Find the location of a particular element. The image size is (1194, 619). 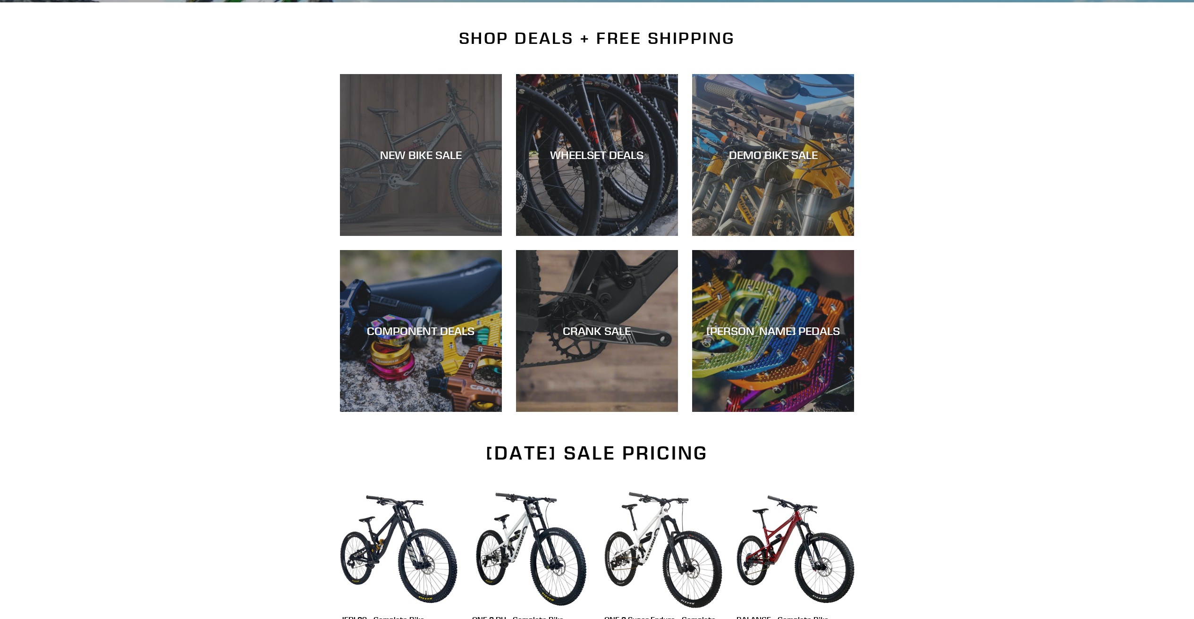

div: DEMO BIKE SALE is located at coordinates (773, 155).